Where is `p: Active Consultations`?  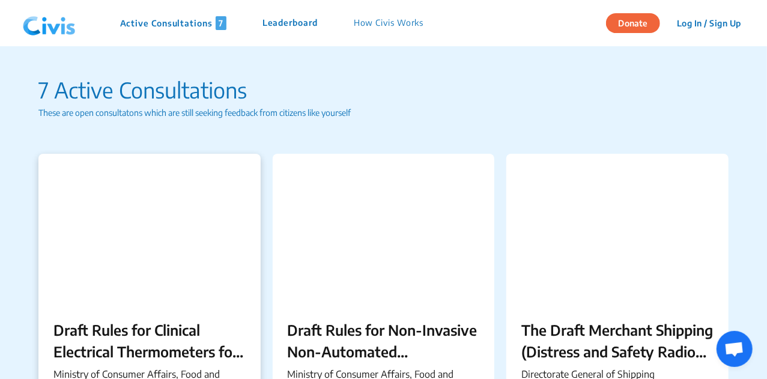
p: Active Consultations is located at coordinates (173, 23).